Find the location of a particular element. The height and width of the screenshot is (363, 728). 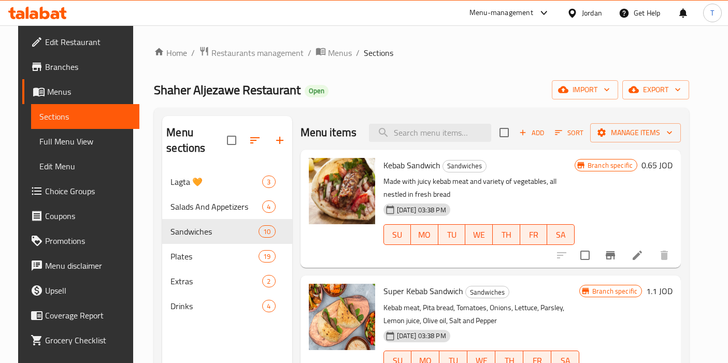

div: Extras2 is located at coordinates (227, 281).